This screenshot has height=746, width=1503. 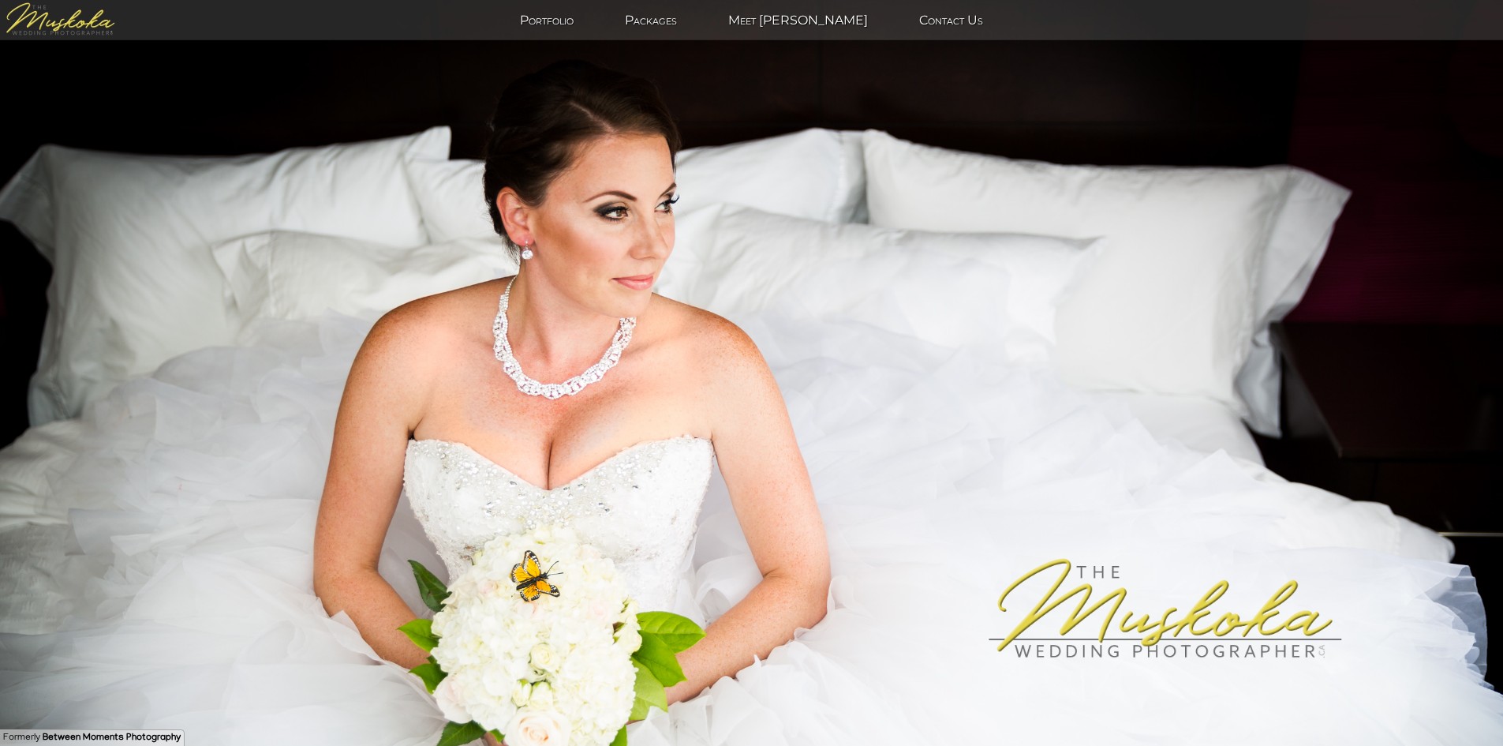 I want to click on a: Contact Us, so click(x=951, y=20).